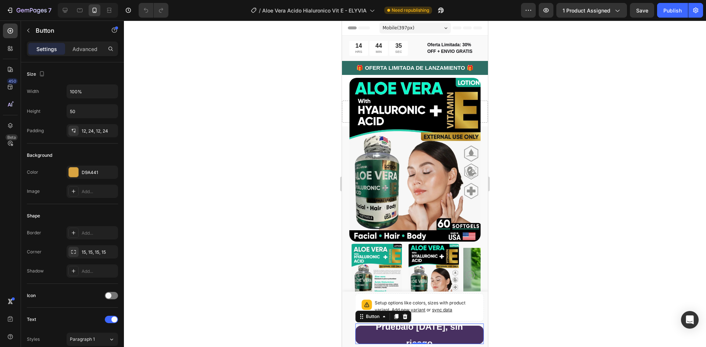  I want to click on span: or, so click(97, 289).